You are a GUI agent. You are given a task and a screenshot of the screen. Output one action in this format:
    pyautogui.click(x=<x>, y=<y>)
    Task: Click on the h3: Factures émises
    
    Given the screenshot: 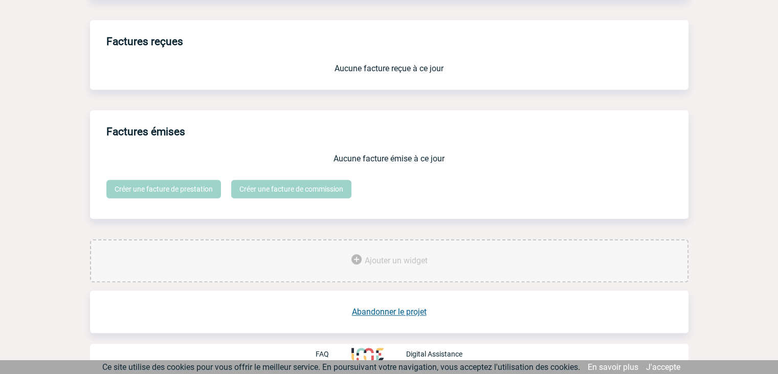 What is the action you would take?
    pyautogui.click(x=398, y=132)
    